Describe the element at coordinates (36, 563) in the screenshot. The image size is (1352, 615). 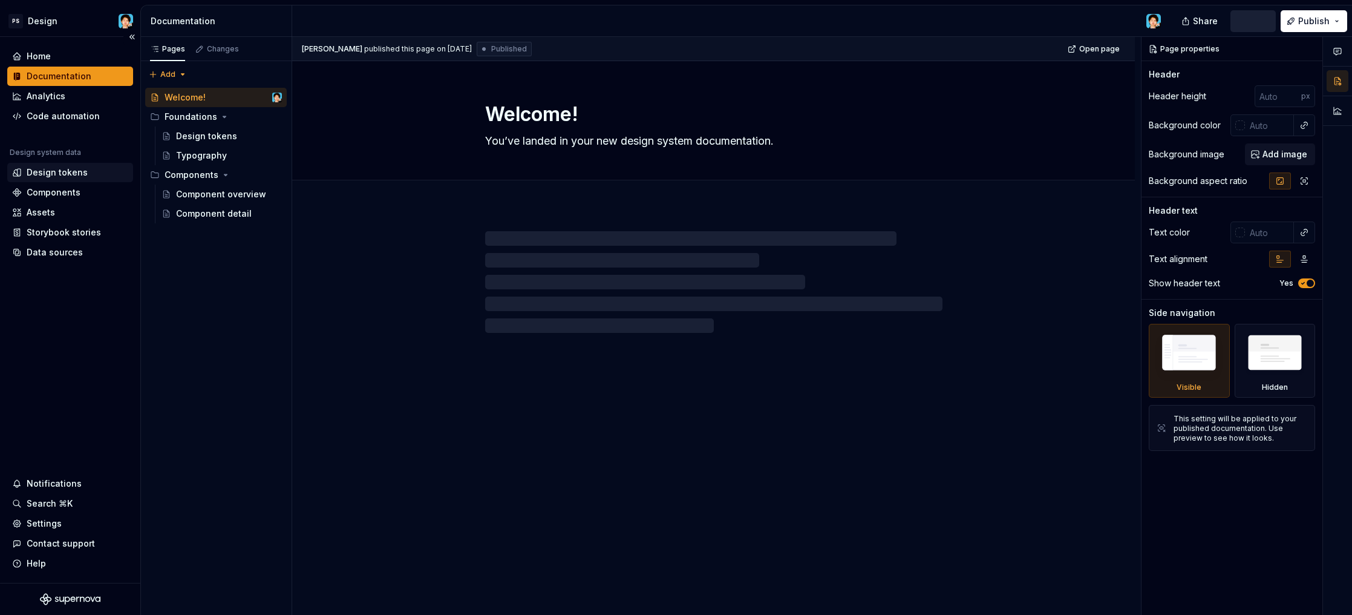
I see `div: Help` at that location.